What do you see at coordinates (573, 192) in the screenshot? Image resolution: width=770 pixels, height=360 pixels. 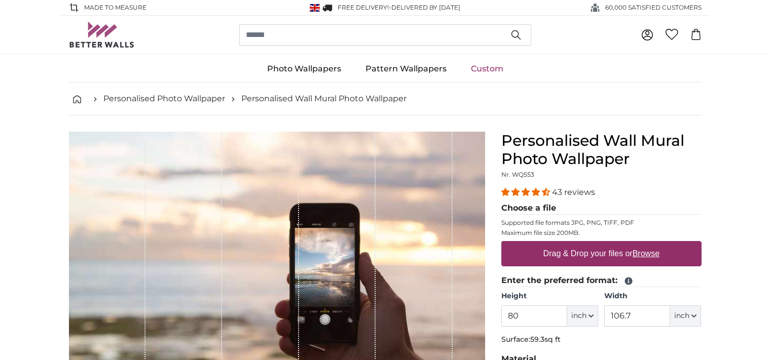 I see `span: 43 reviews` at bounding box center [573, 192].